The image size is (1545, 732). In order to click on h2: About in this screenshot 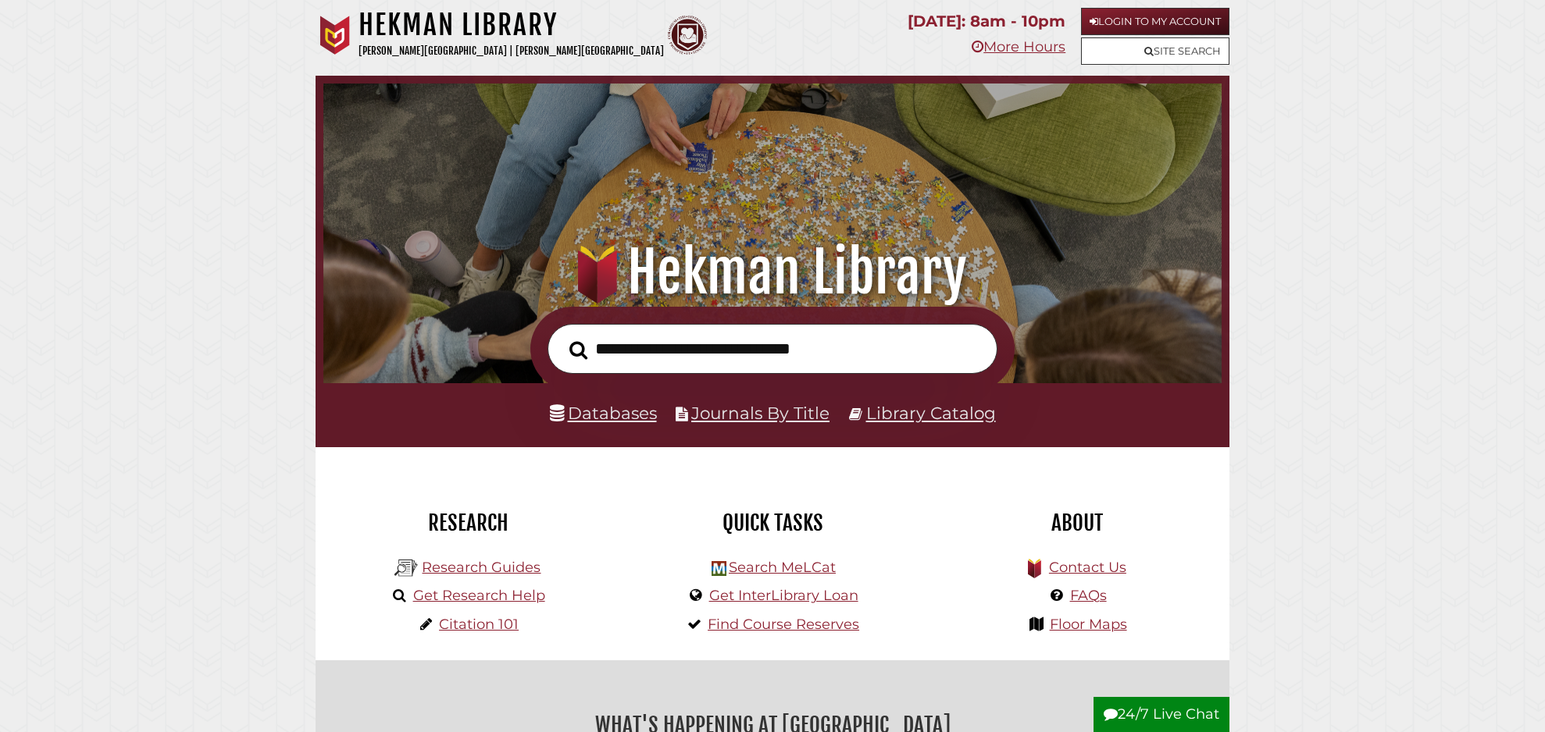, I will do `click(1077, 523)`.